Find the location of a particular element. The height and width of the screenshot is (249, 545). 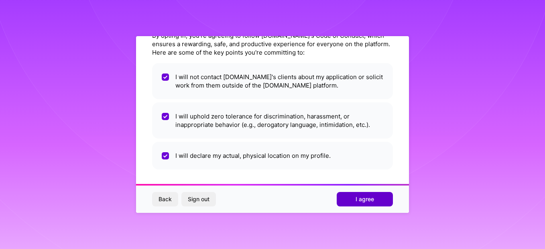

span: Back is located at coordinates (165, 199).